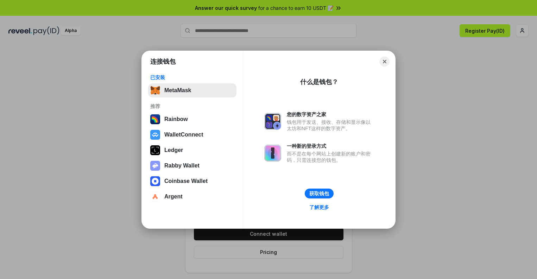  Describe the element at coordinates (184, 135) in the screenshot. I see `div: WalletConnect` at that location.